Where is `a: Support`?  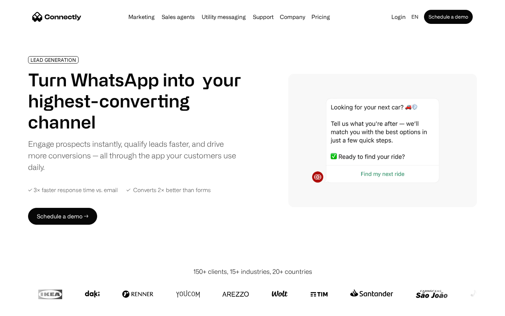
a: Support is located at coordinates (263, 17).